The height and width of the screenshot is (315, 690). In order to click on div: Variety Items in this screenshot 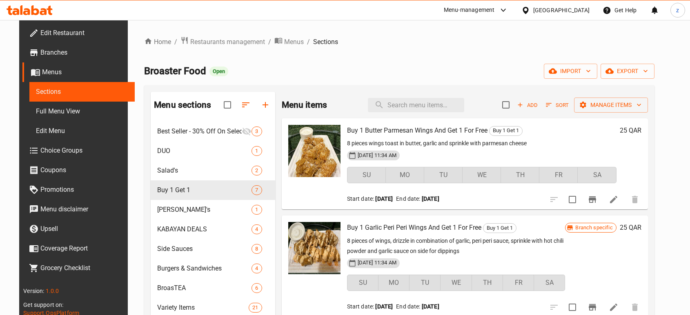, I will do `click(203, 308)`.